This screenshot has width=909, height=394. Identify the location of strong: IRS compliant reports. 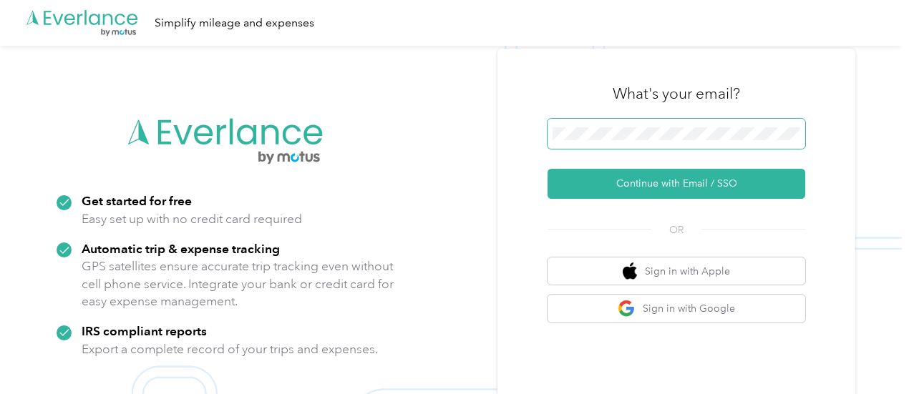
(144, 331).